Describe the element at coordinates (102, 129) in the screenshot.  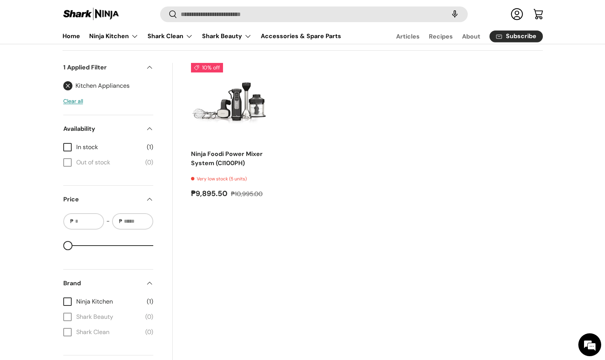
I see `span: Availability` at that location.